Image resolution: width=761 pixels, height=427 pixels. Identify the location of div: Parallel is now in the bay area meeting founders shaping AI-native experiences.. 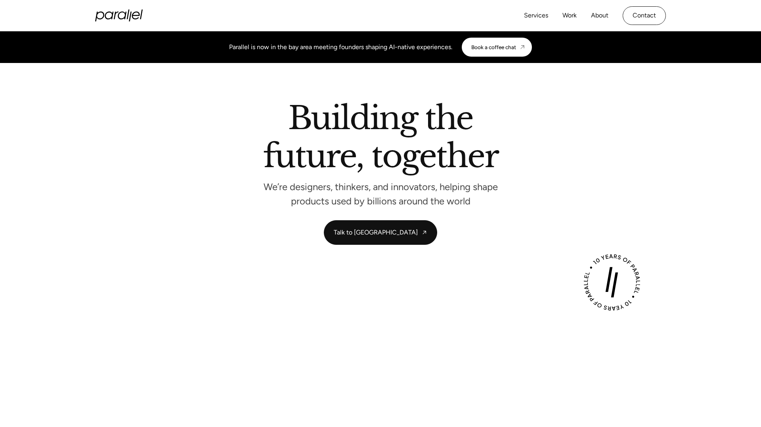
(340, 47).